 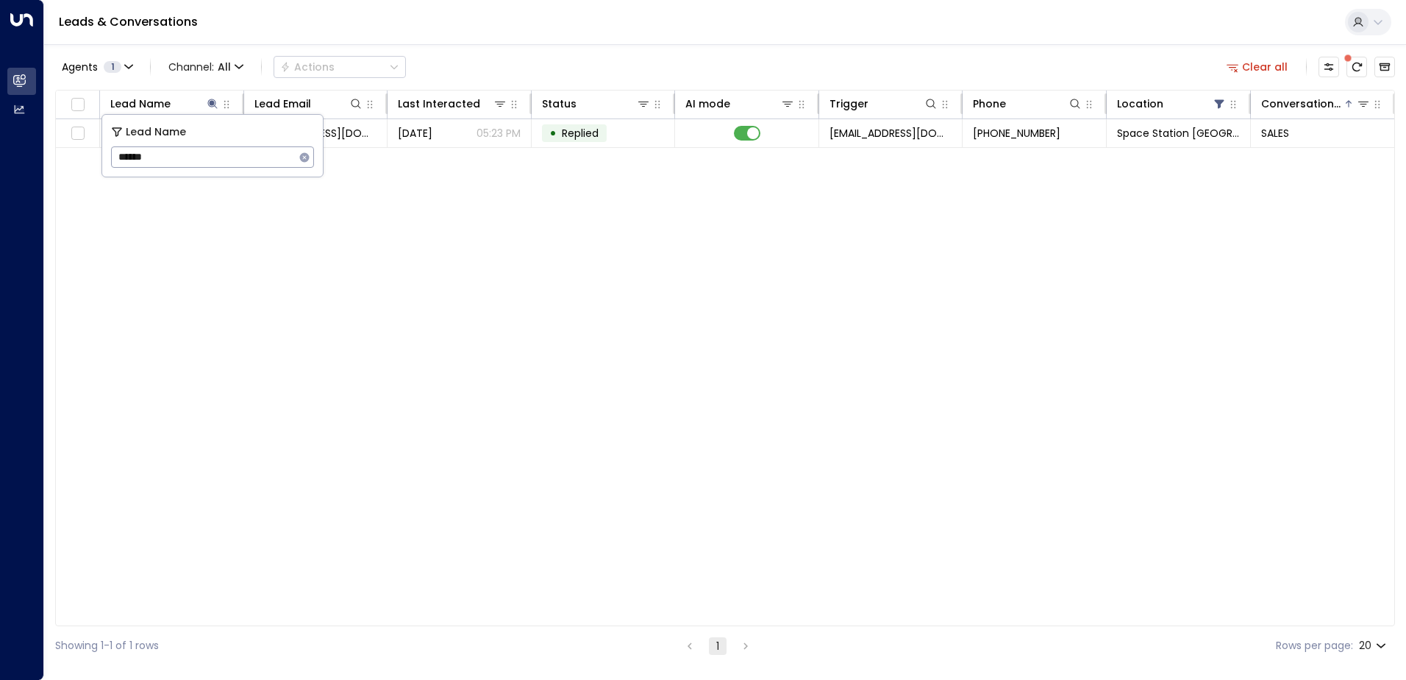 I want to click on button: Channel:All, so click(x=206, y=67).